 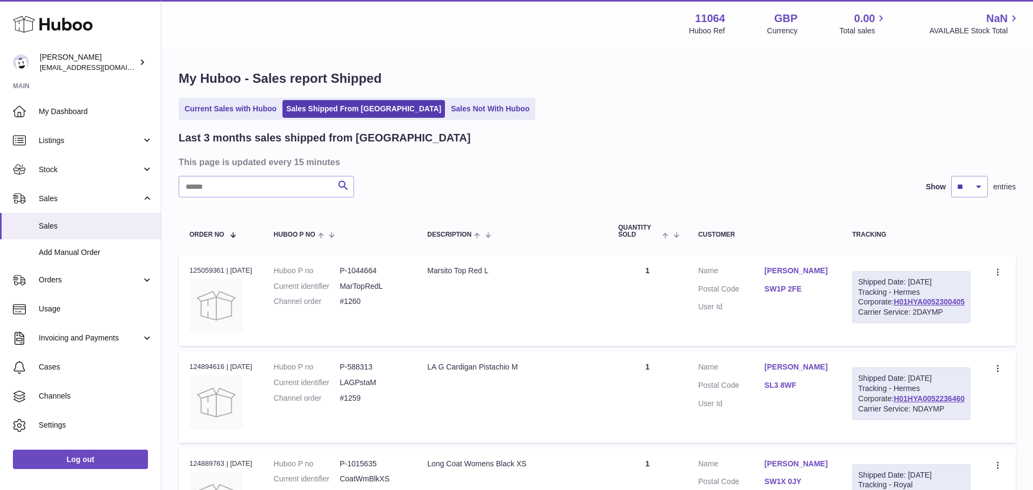 I want to click on h3: This page is updated every 15 minutes, so click(x=595, y=162).